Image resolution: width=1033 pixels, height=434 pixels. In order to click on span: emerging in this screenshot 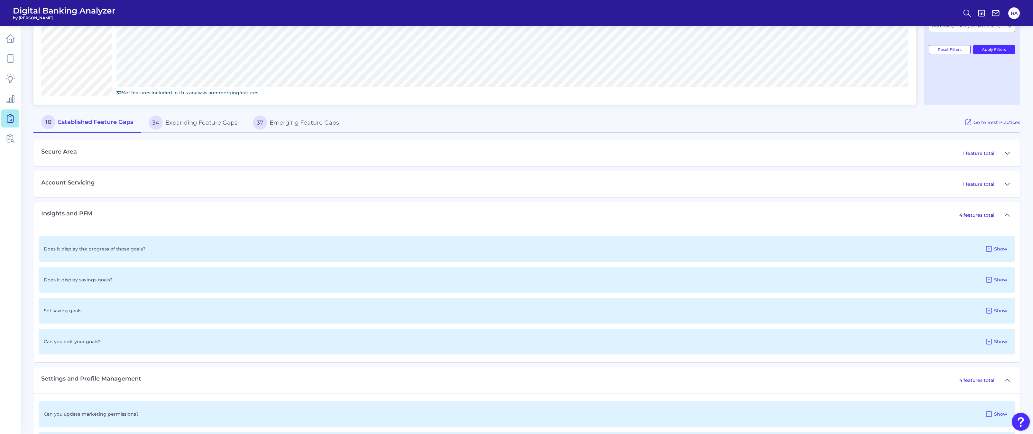, I will do `click(227, 93)`.